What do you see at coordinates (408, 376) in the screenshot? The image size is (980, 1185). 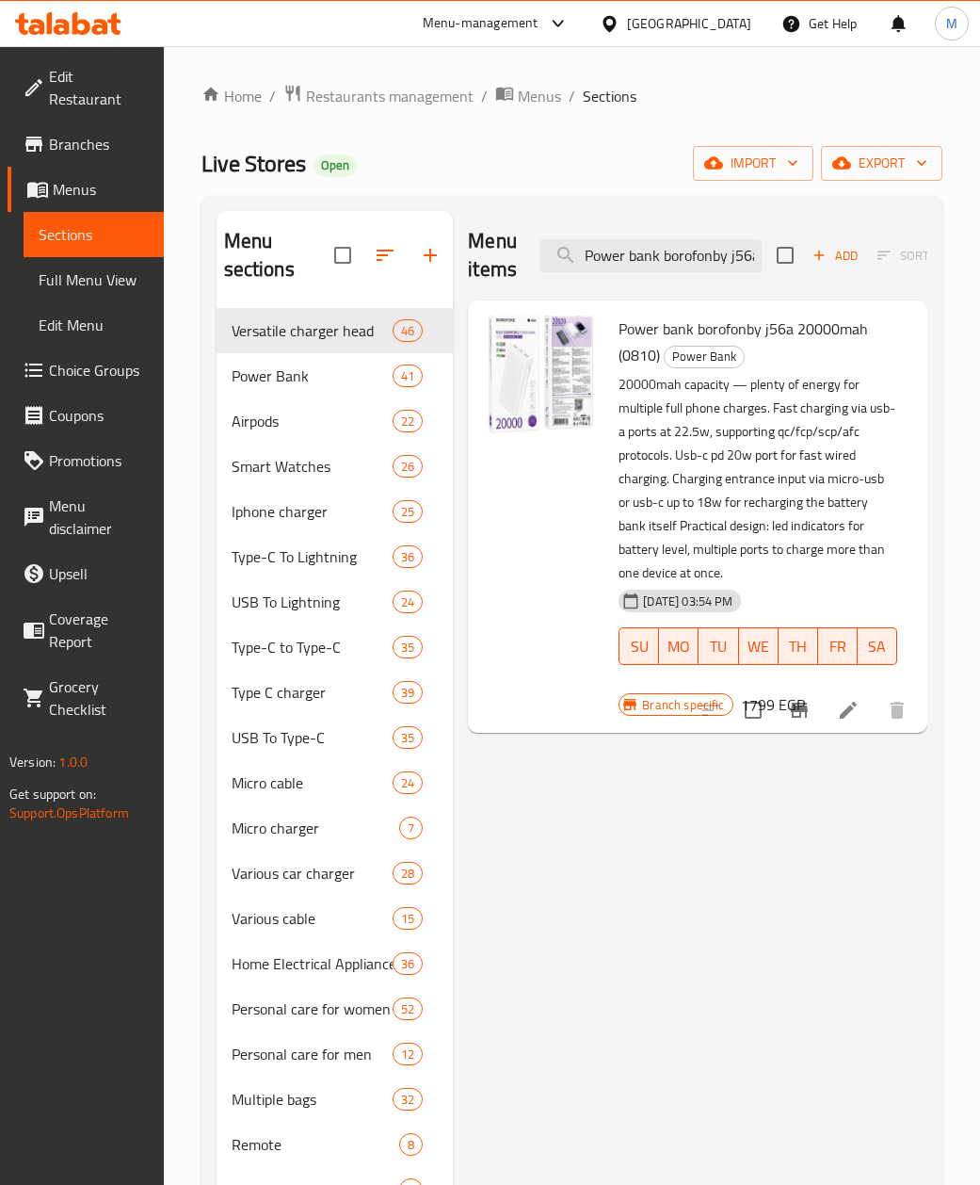 I see `span: 41` at bounding box center [408, 376].